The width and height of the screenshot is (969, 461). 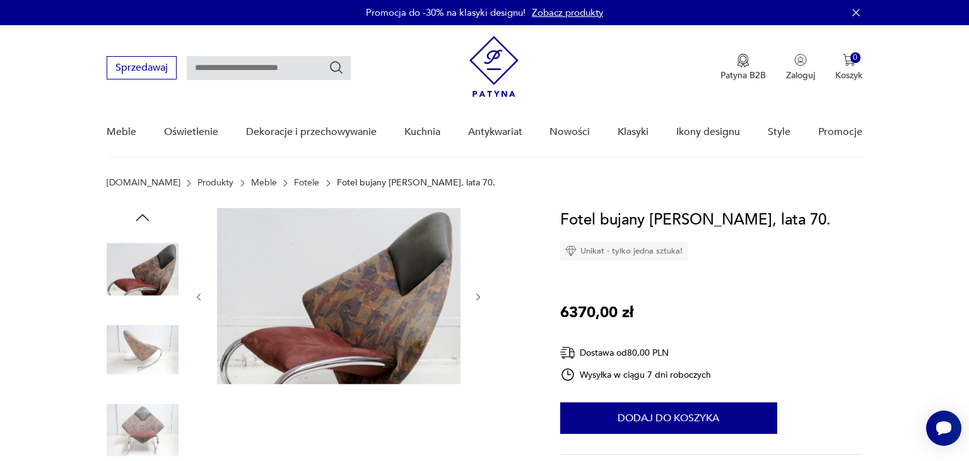 I want to click on img: Patyna - sklep z meblami i dekoracjami vintage, so click(x=494, y=66).